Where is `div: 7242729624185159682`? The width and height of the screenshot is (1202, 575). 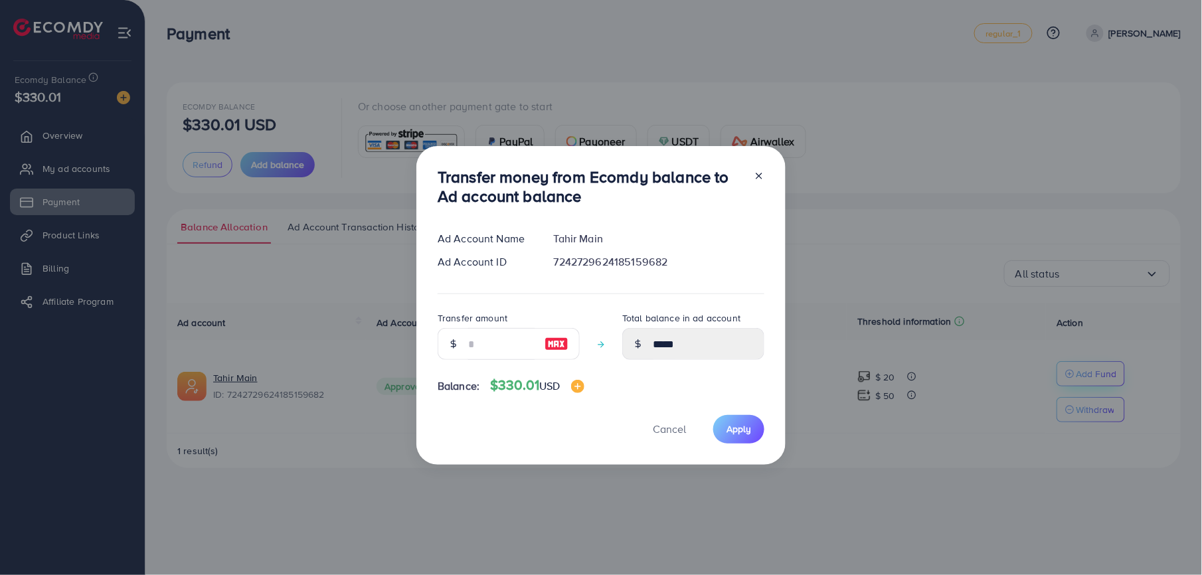
div: 7242729624185159682 is located at coordinates (659, 262).